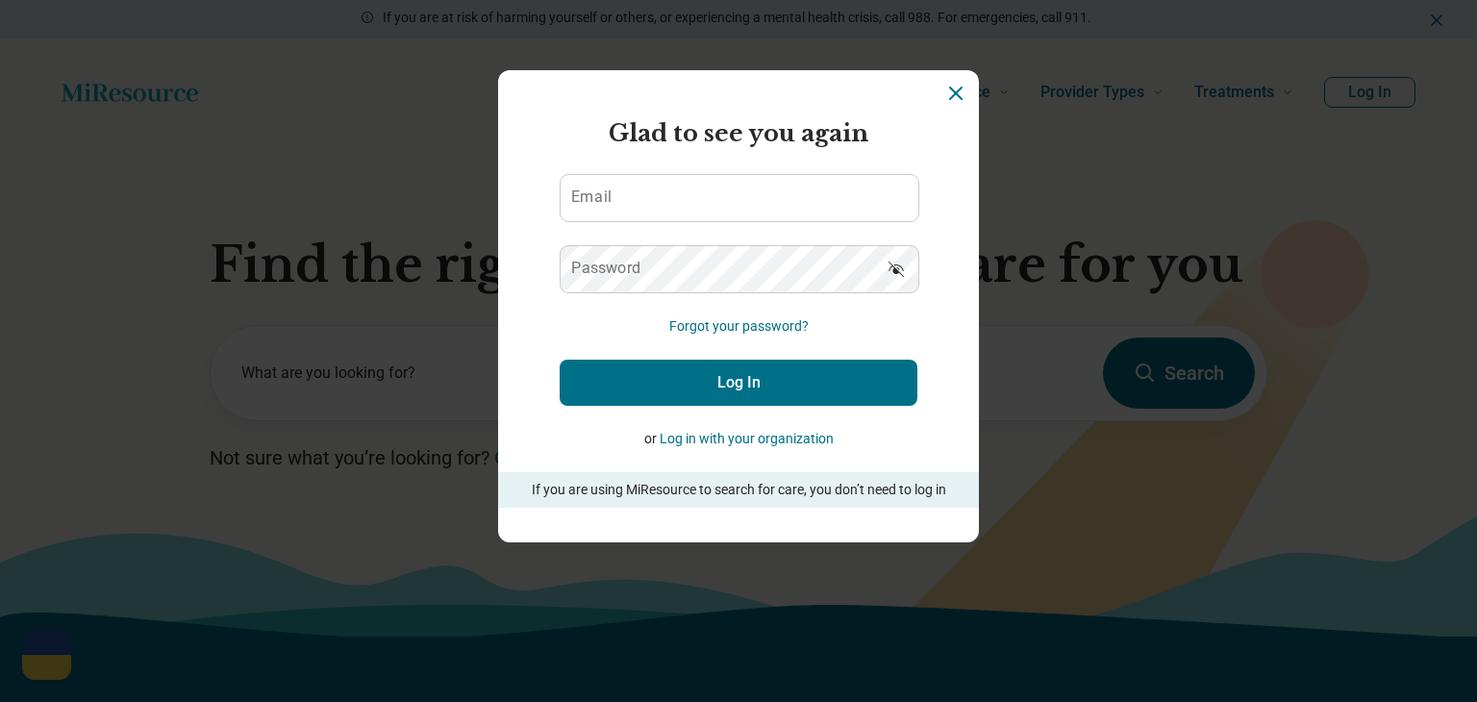  I want to click on p: If you are using MiResource to search for care, you don’t need to log in, so click(738, 489).